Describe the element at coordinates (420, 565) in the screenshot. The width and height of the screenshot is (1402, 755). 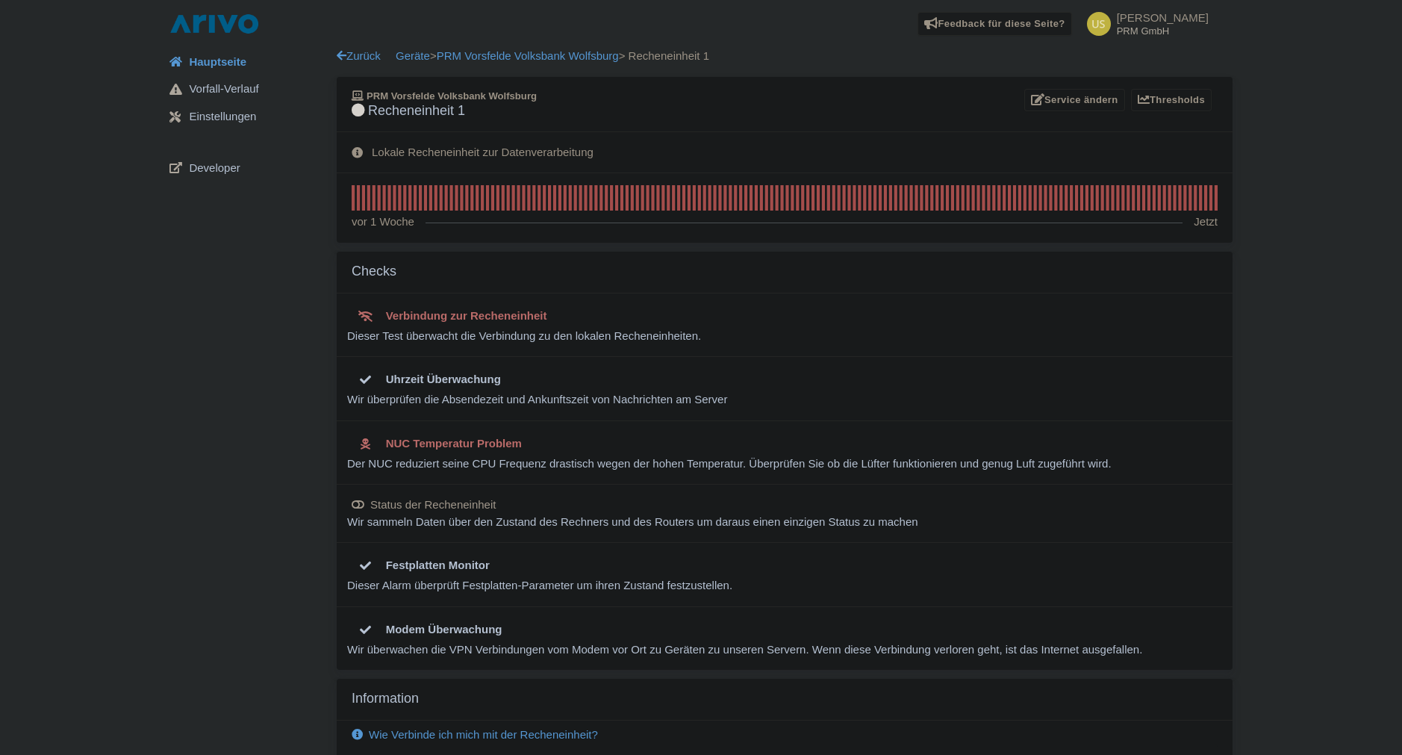
I see `a: Festplatten Monitor` at that location.